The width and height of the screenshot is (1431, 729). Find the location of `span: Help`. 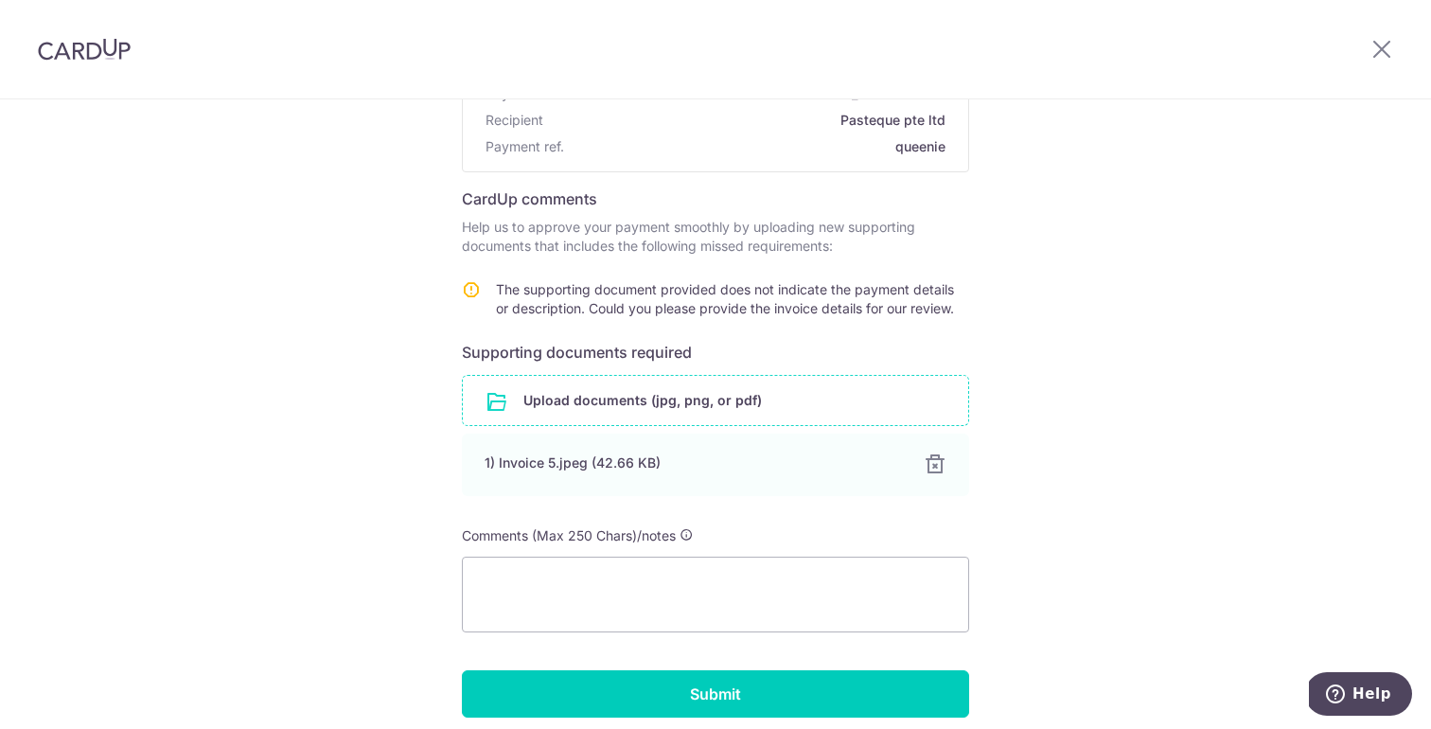

span: Help is located at coordinates (62, 22).